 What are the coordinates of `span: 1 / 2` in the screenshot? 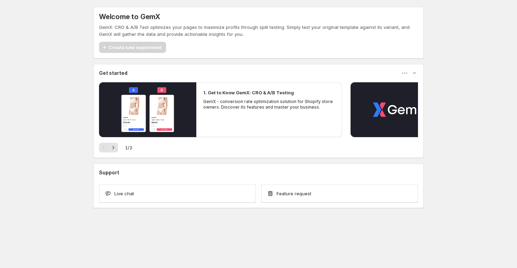 It's located at (129, 147).